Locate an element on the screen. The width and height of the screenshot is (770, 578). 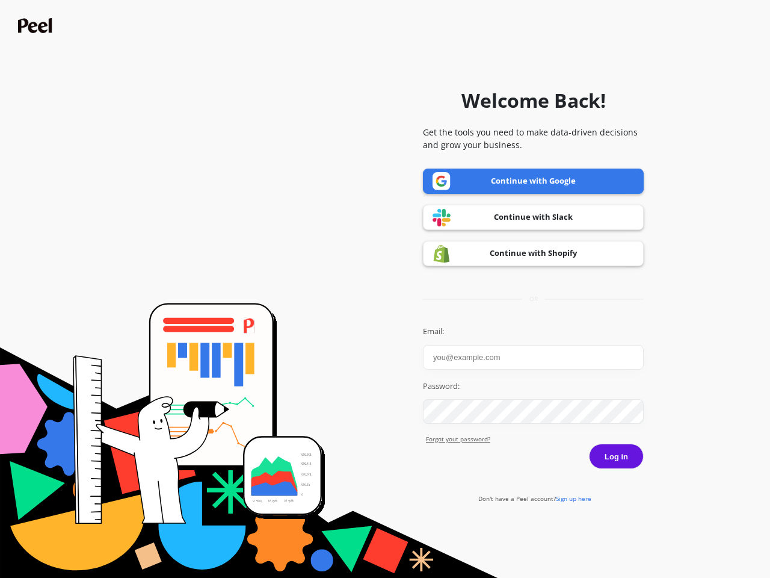
img: Slack logo is located at coordinates (442, 217).